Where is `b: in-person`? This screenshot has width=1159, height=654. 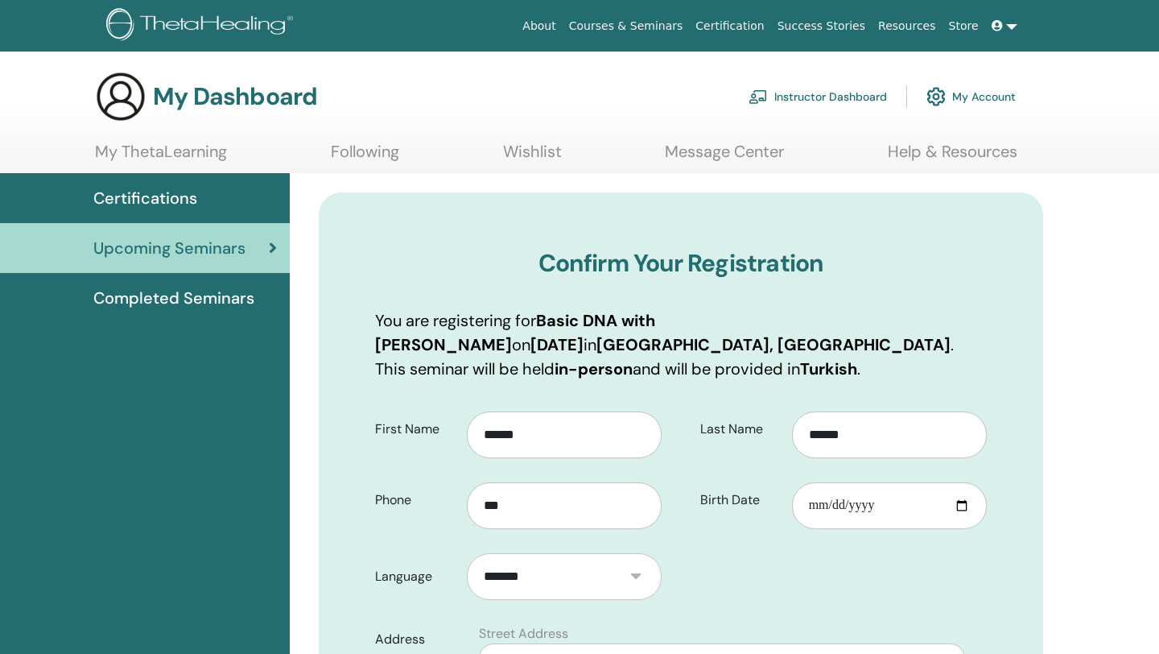
b: in-person is located at coordinates (593, 369).